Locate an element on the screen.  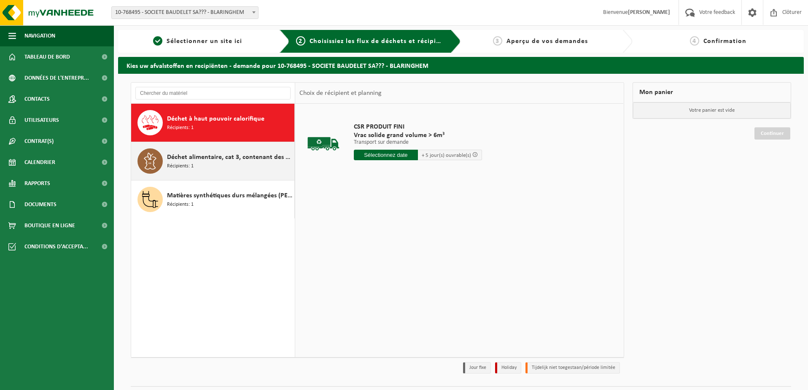
p: Transport sur demande is located at coordinates (418, 143).